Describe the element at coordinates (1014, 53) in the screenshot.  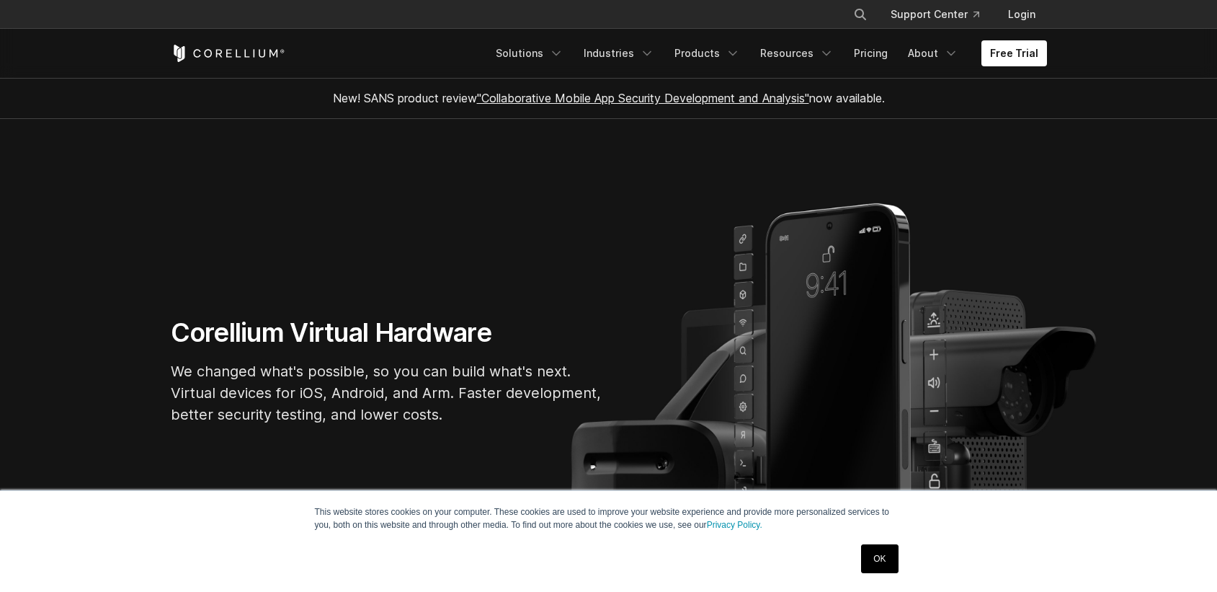
I see `a: Free Trial` at that location.